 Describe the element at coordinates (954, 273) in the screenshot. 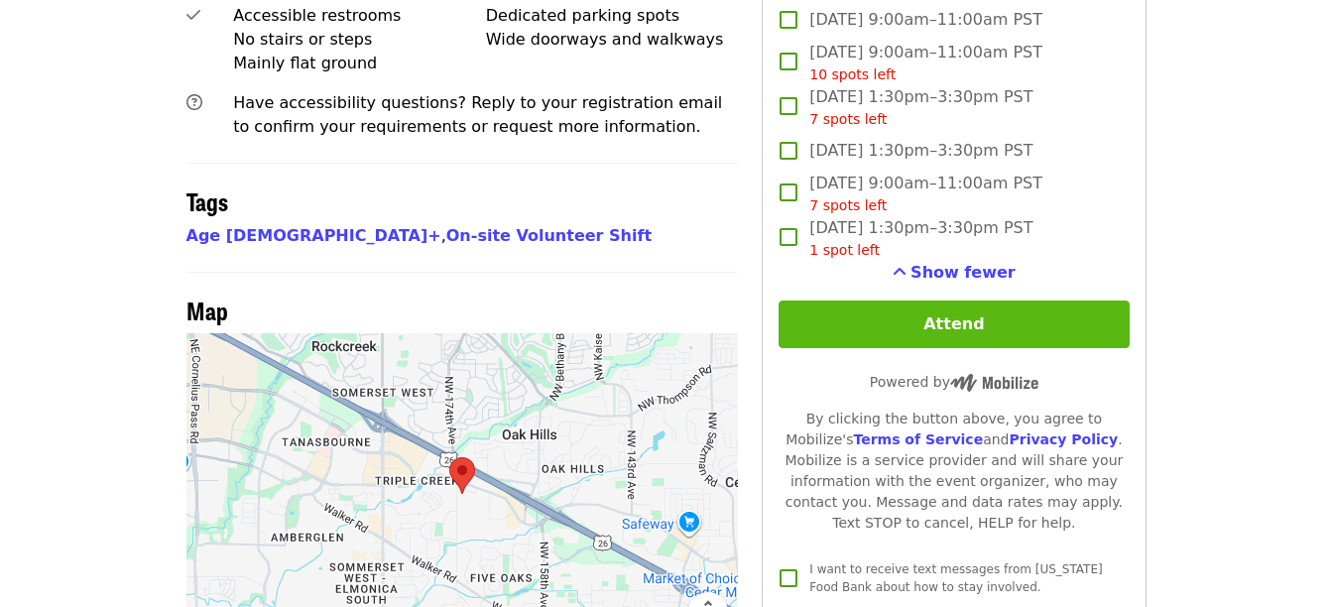

I see `button: See more timeslots` at that location.